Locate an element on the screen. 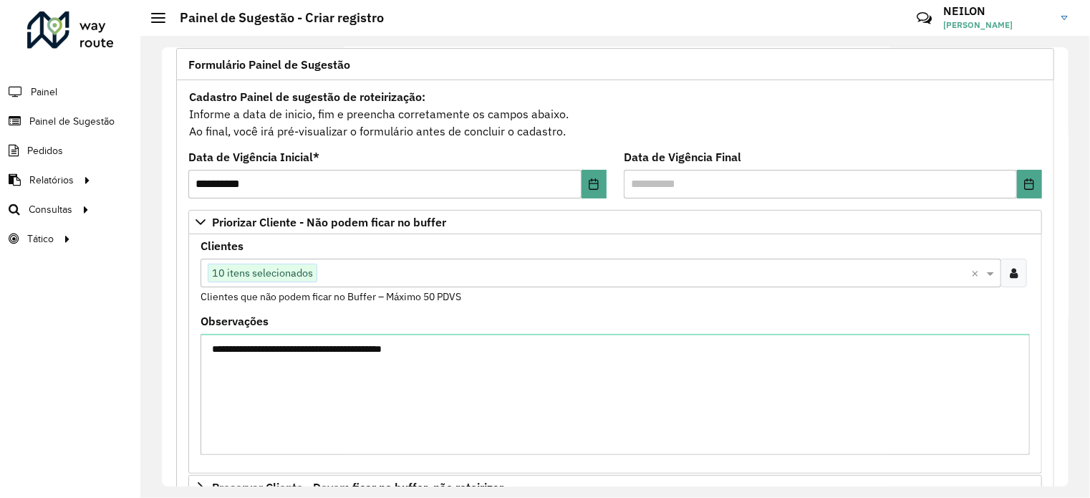 This screenshot has height=498, width=1090. span: Relatórios is located at coordinates (52, 180).